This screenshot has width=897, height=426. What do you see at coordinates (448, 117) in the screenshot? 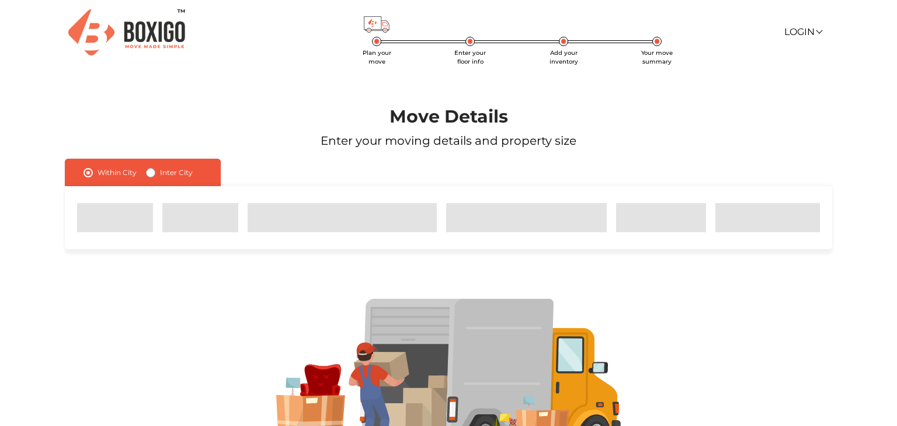
I see `h1: Move Details` at bounding box center [448, 117].